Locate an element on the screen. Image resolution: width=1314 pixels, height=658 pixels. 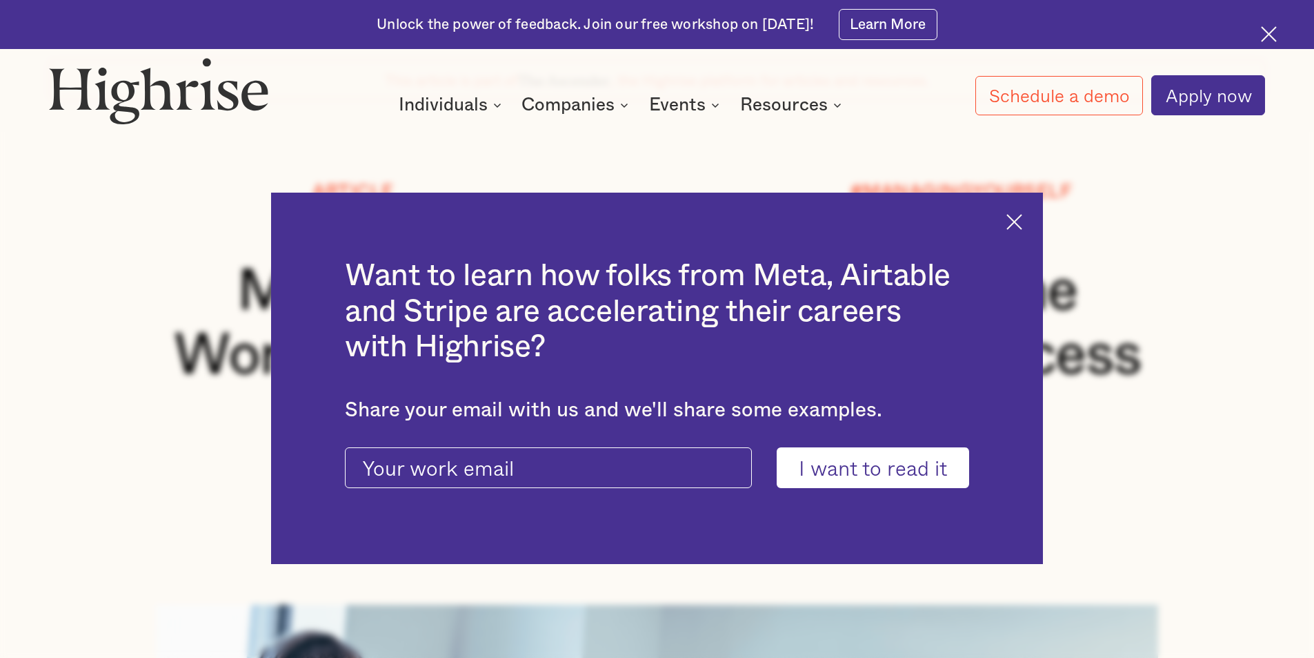
img: Highrise logo is located at coordinates (159, 90).